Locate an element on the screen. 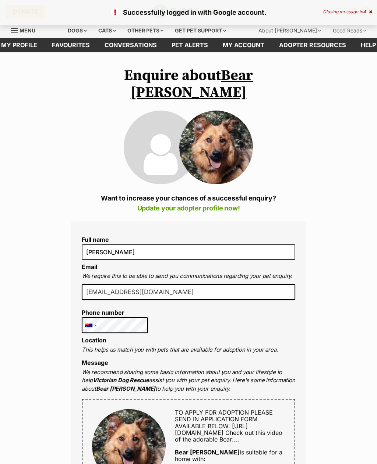  h1: Enquire about is located at coordinates (189, 84).